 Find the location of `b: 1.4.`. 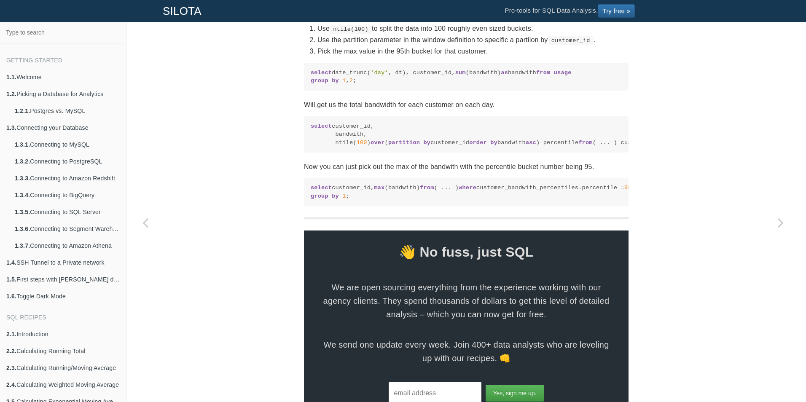

b: 1.4. is located at coordinates (11, 263).